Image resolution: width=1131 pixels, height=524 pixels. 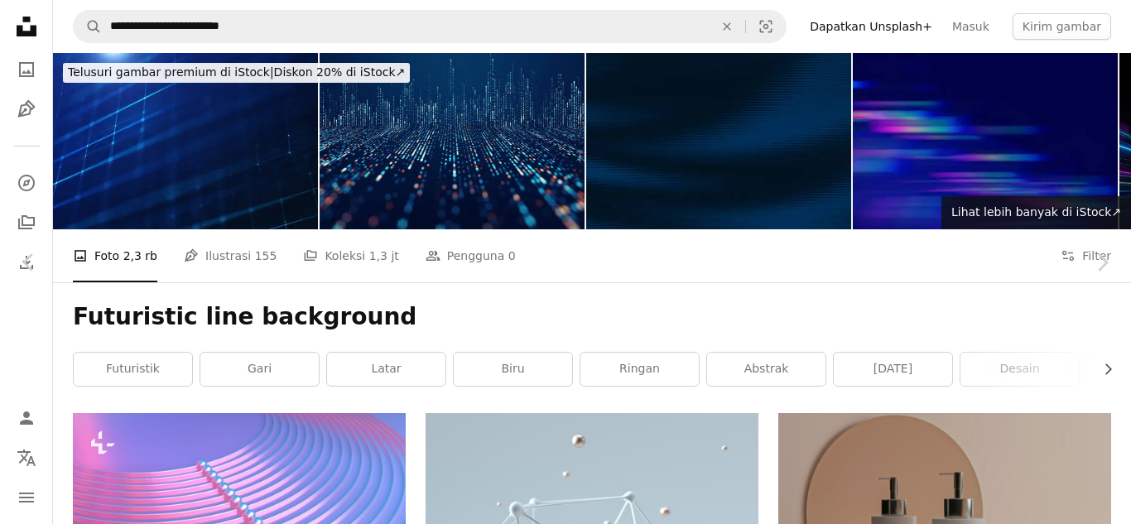 I want to click on a: Berikutnya, so click(x=1102, y=263).